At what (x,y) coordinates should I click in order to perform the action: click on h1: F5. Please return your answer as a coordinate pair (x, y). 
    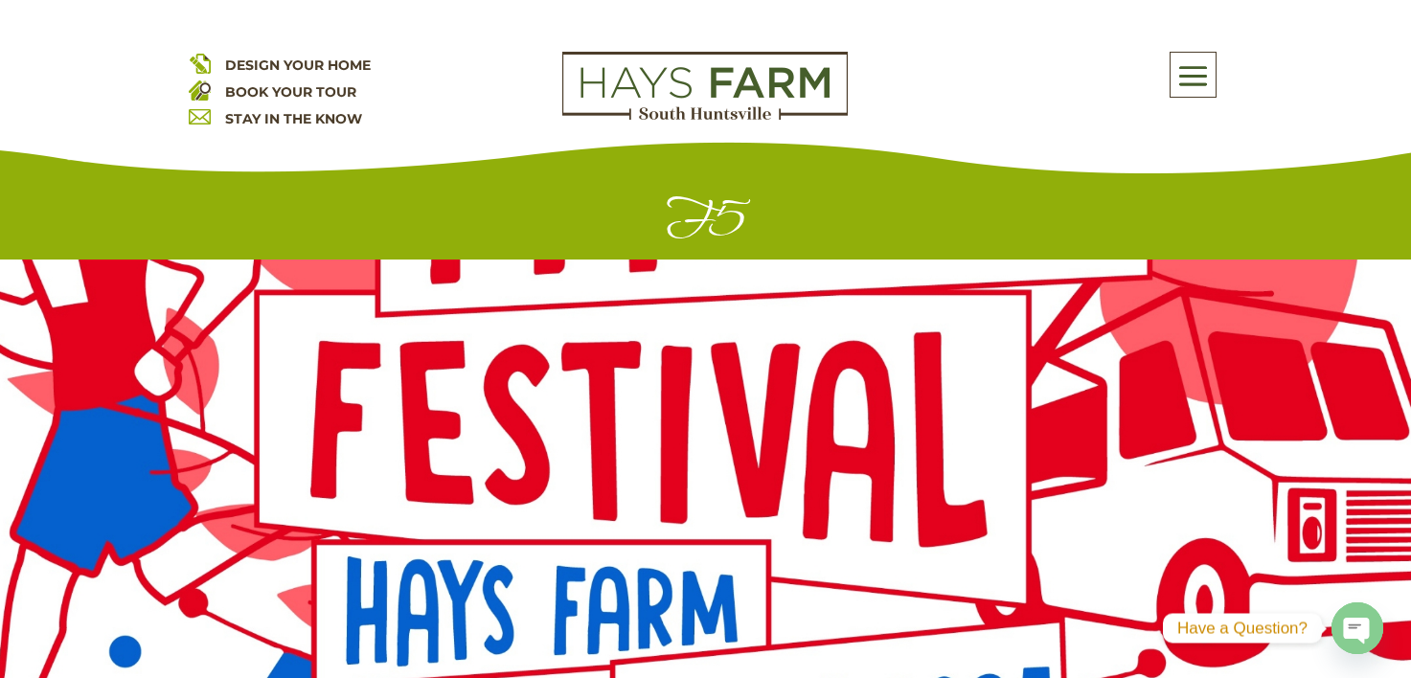
    Looking at the image, I should click on (706, 226).